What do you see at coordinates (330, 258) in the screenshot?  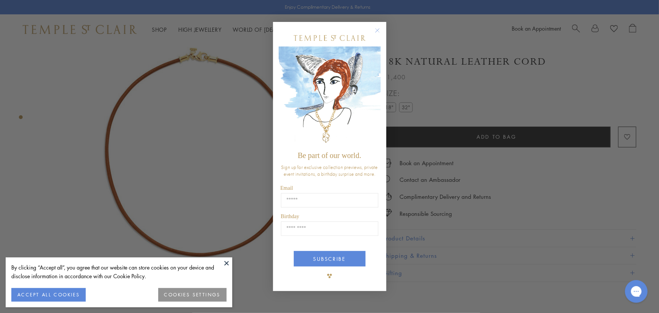 I see `button: SUBSCRIBE` at bounding box center [330, 258].